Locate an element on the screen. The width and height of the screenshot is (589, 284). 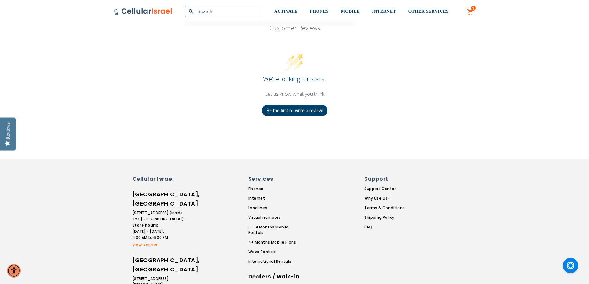
button: Be the first to write a review! is located at coordinates (294, 110).